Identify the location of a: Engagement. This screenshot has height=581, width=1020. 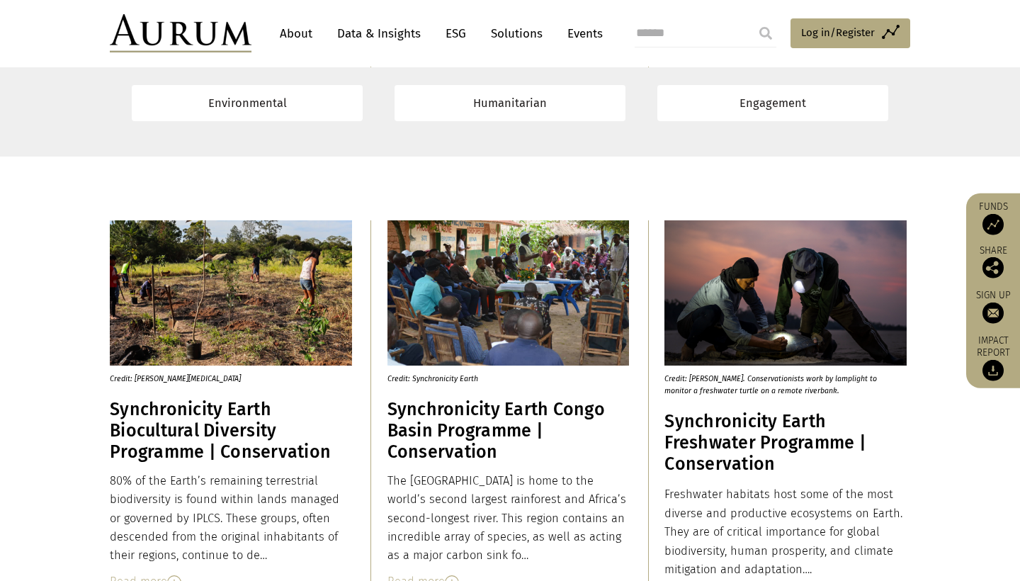
(773, 103).